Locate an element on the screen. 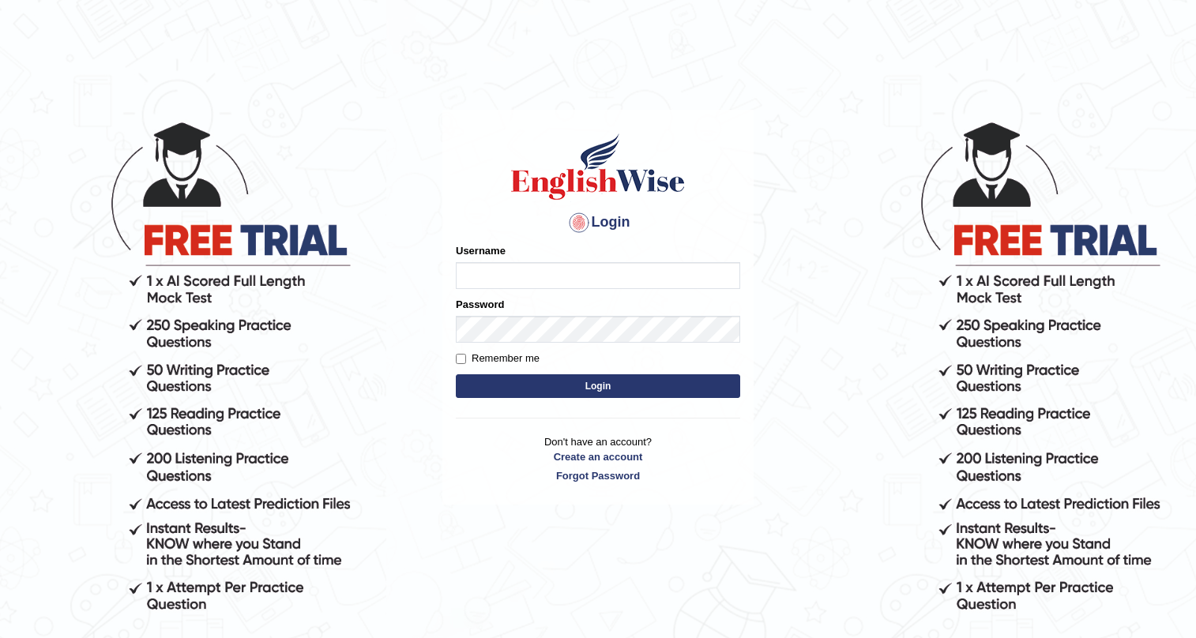 This screenshot has height=638, width=1196. button: Login is located at coordinates (598, 386).